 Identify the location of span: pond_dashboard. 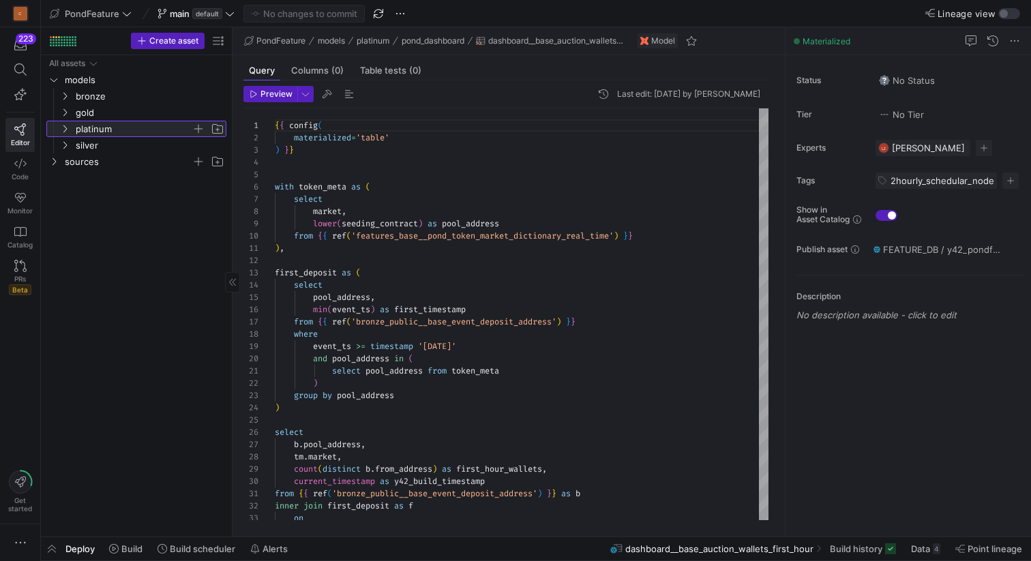
(433, 41).